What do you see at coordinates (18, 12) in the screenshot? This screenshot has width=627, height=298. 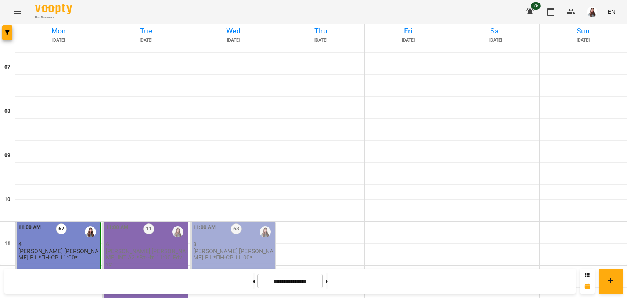 I see `button: Menu` at bounding box center [18, 12].